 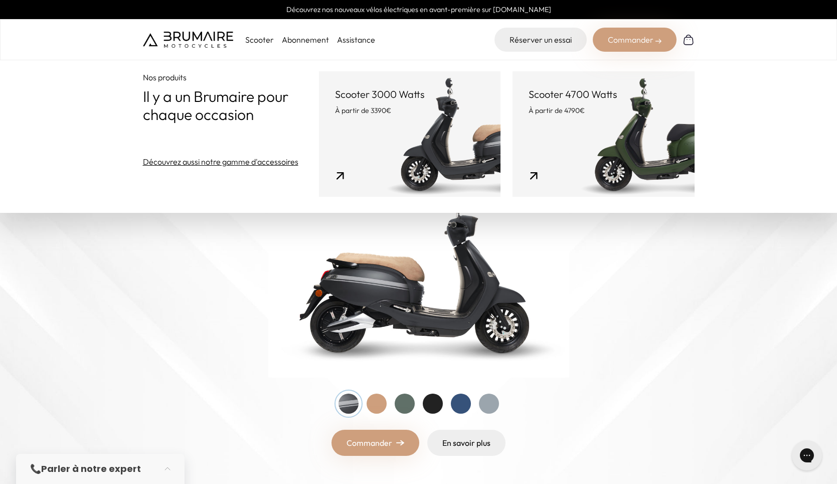 What do you see at coordinates (231, 105) in the screenshot?
I see `p: Il y a un Brumaire pour chaque occasion` at bounding box center [231, 105].